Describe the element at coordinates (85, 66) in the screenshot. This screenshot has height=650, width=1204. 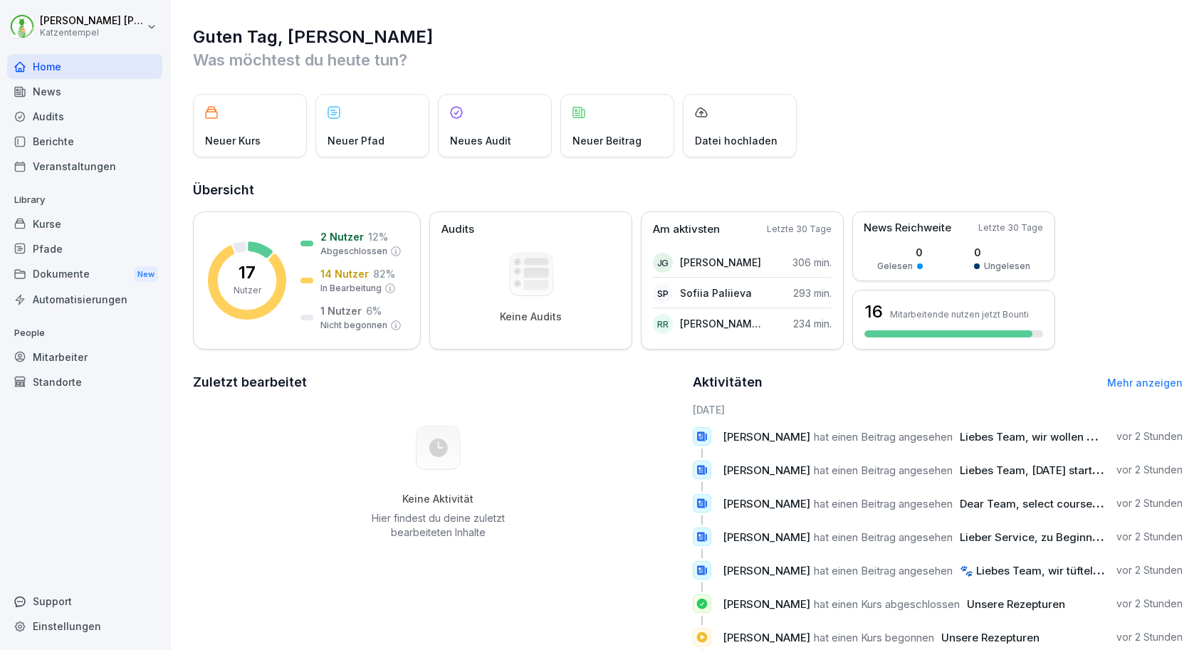
I see `a: Home` at that location.